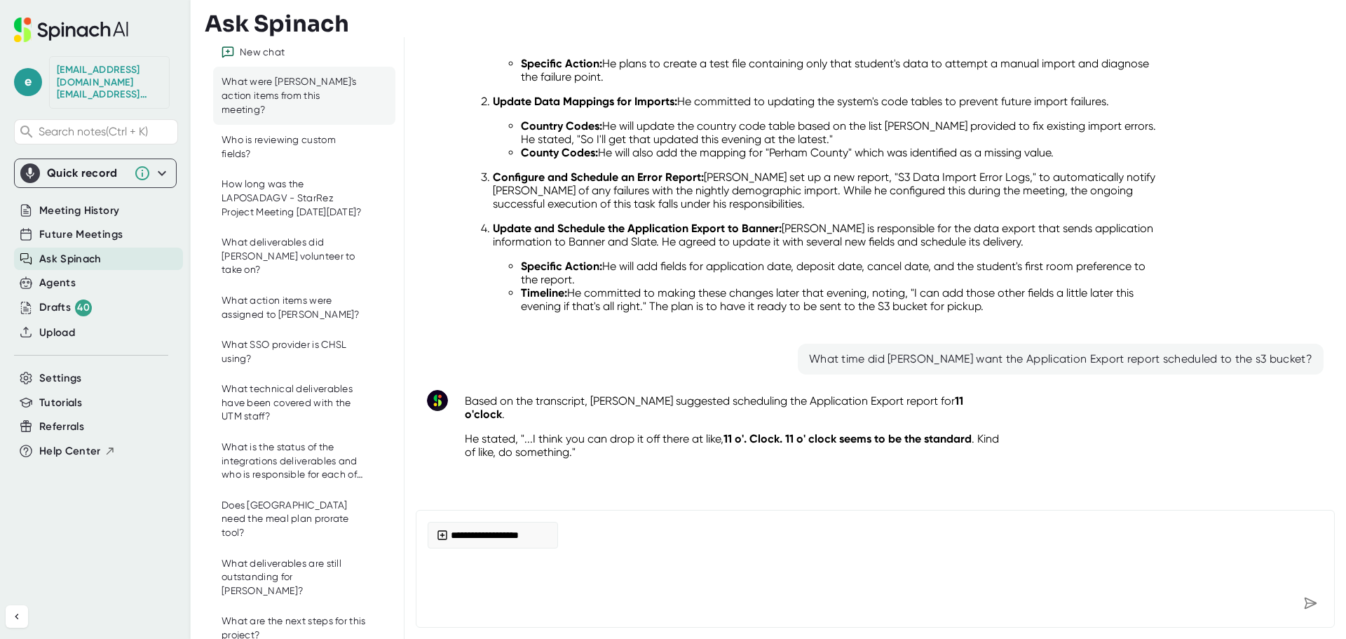  Describe the element at coordinates (65, 308) in the screenshot. I see `div: Drafts` at that location.